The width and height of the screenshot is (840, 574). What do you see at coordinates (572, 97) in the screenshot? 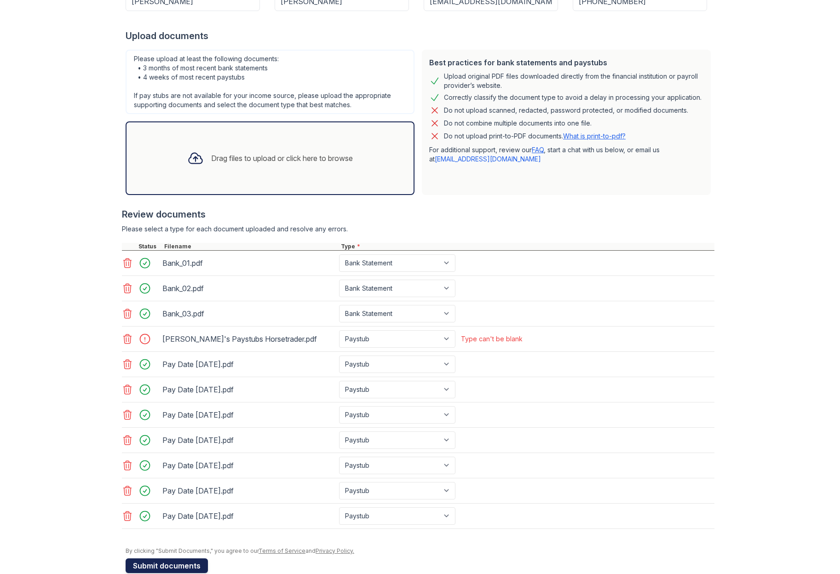
I see `div: Correctly classify the document type to avoid a delay in processing your application.` at bounding box center [572, 97].